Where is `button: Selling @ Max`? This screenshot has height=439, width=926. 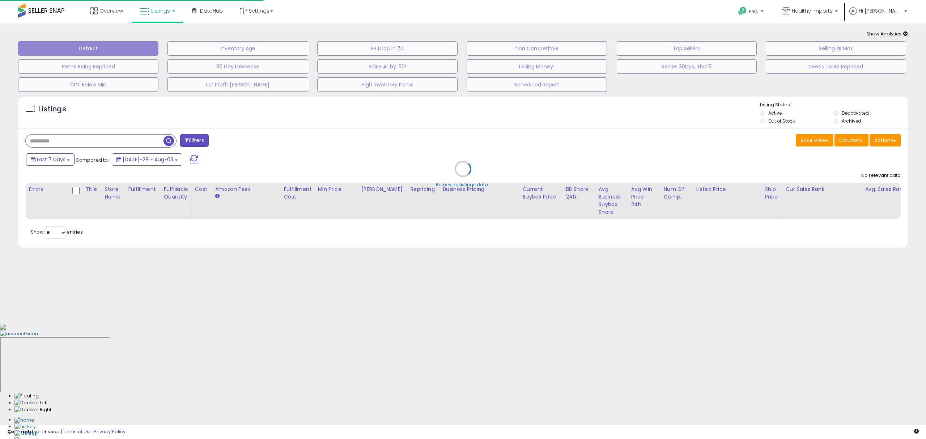 button: Selling @ Max is located at coordinates (836, 48).